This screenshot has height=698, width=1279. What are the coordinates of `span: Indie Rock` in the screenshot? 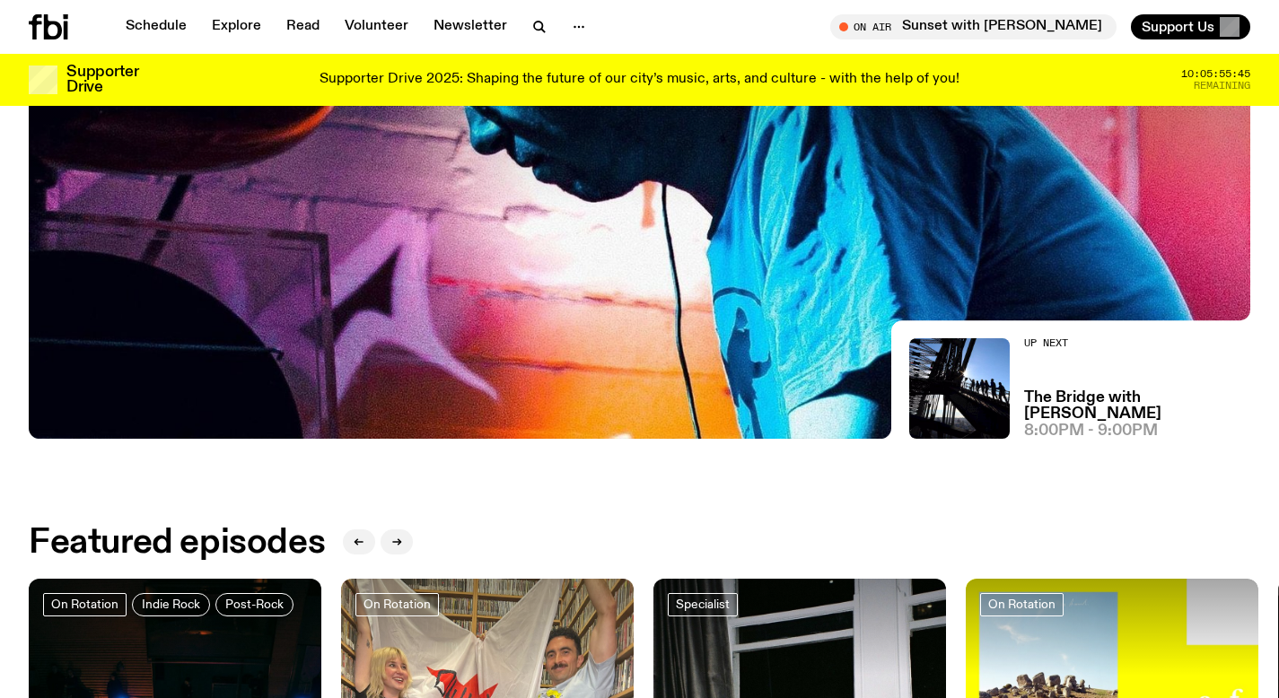 It's located at (171, 604).